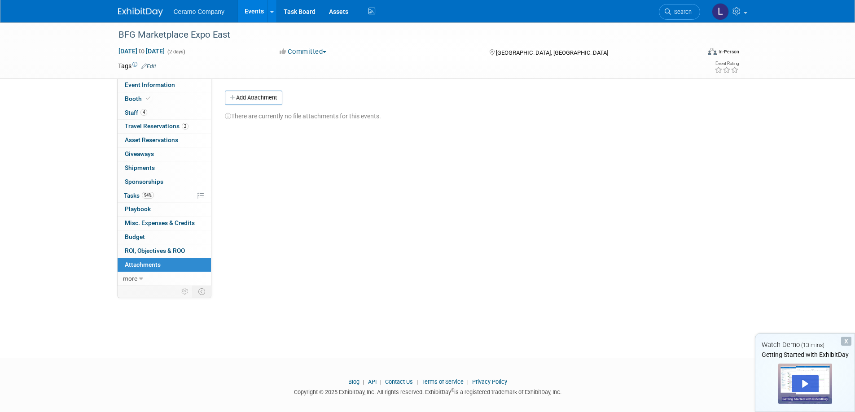 Image resolution: width=855 pixels, height=412 pixels. What do you see at coordinates (728, 52) in the screenshot?
I see `div: In-Person` at bounding box center [728, 52].